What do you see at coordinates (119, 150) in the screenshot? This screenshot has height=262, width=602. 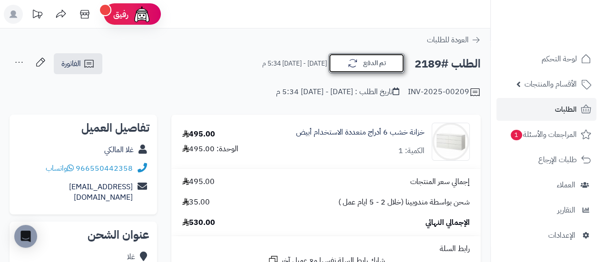 I see `a: غلا المالكي` at bounding box center [119, 150].